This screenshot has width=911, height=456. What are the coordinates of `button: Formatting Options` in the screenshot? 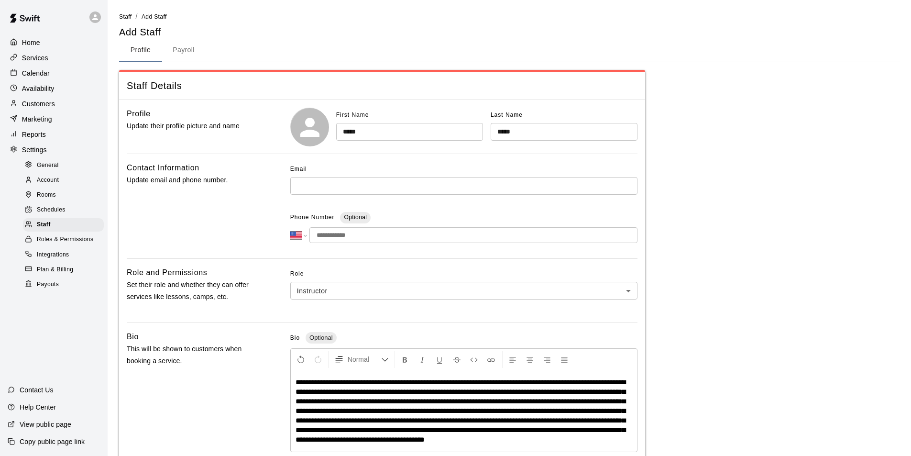 It's located at (361, 359).